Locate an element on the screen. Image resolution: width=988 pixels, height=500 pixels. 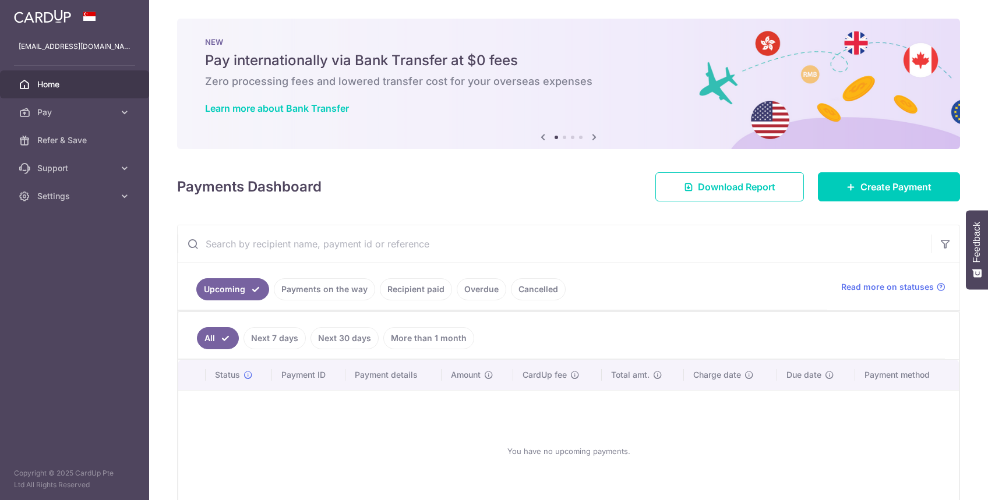
a: Overdue is located at coordinates (481, 290).